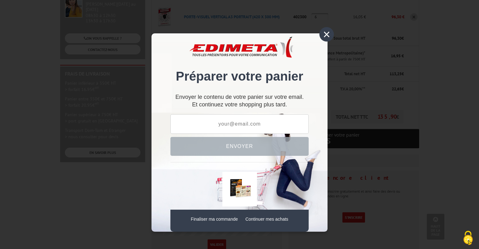  I want to click on button: Cookies (fenêtre modale), so click(468, 238).